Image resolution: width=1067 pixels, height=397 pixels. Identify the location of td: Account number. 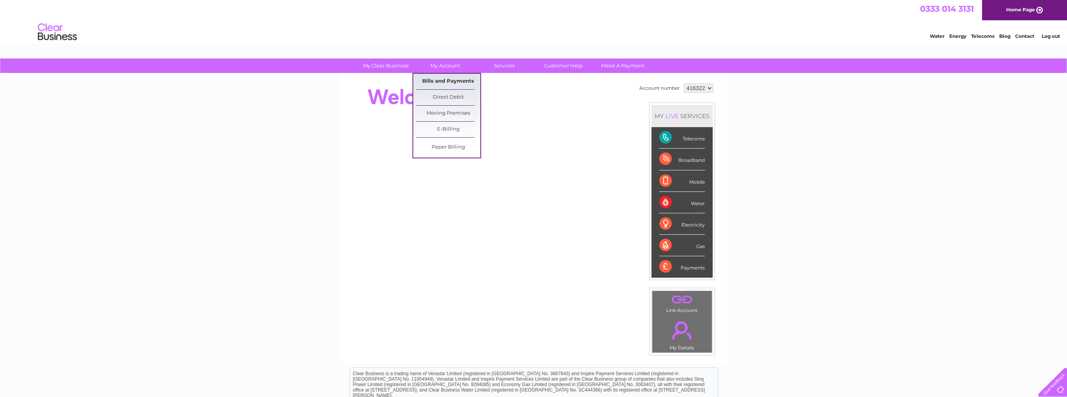
(660, 88).